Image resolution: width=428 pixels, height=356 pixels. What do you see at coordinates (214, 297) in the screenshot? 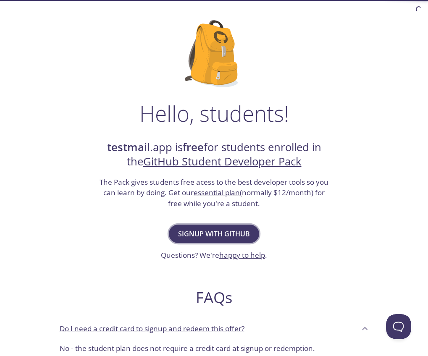
I see `h2: FAQs` at bounding box center [214, 297].